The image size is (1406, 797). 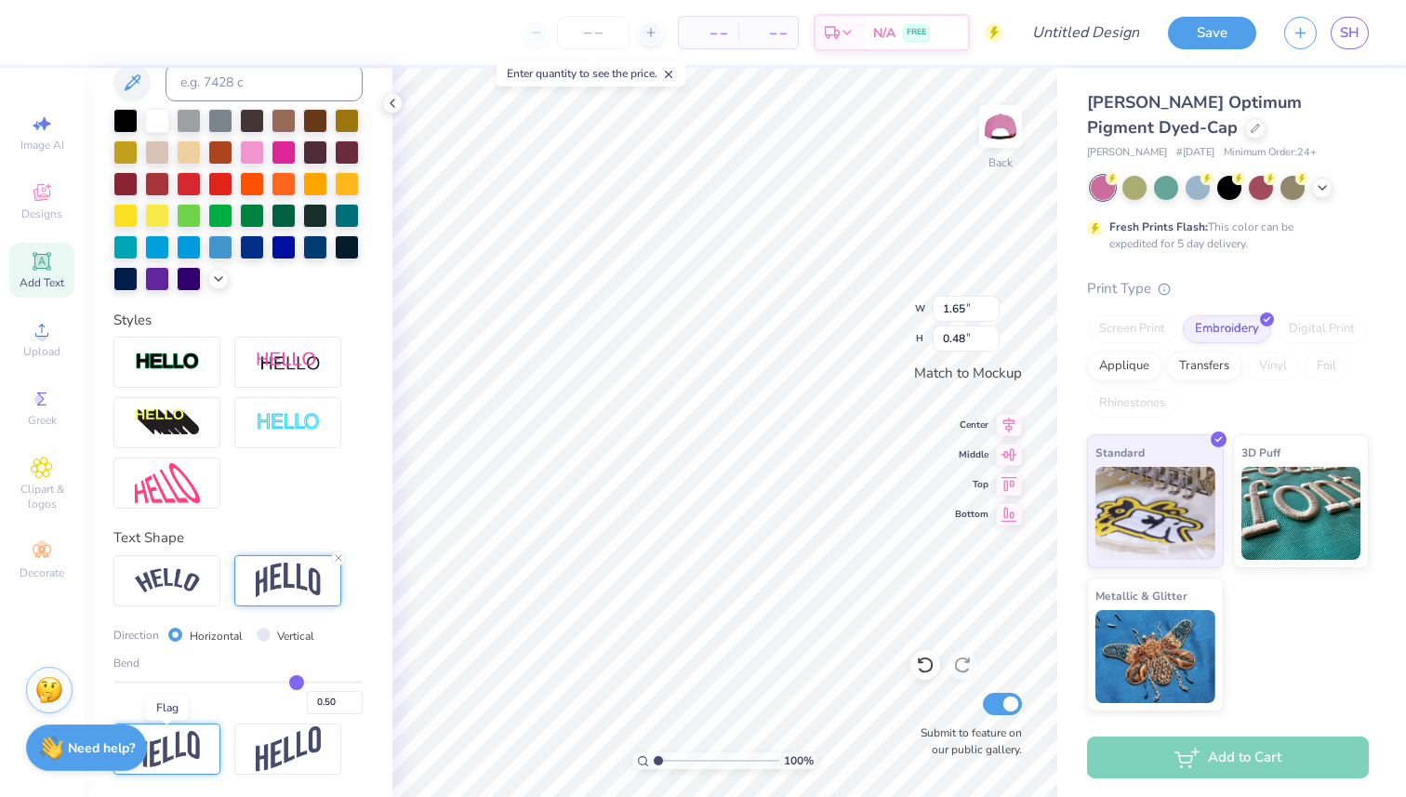 I want to click on span: Add Text, so click(x=42, y=283).